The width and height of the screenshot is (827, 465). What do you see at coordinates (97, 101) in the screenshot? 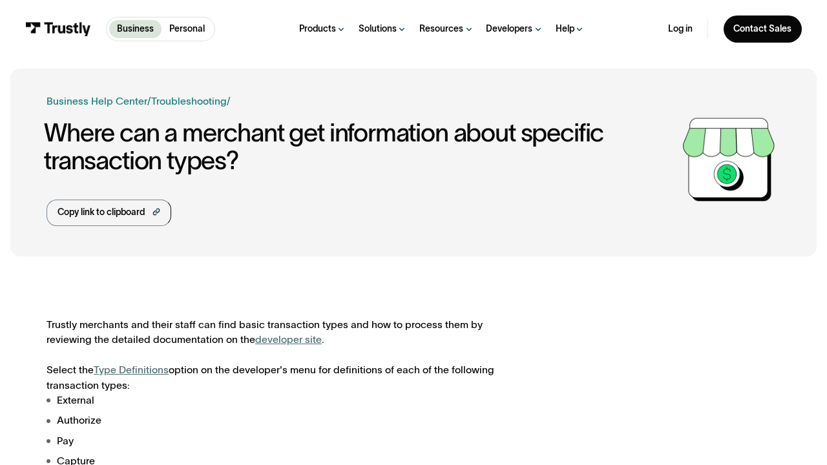
I see `a: Business Help Center` at bounding box center [97, 101].